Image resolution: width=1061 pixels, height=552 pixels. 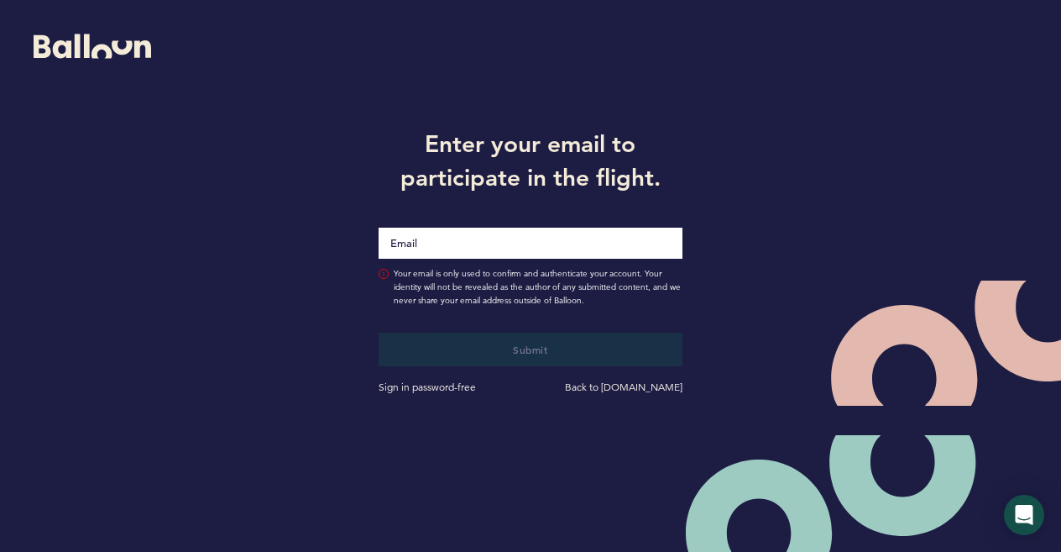 I want to click on a: Sign in password-free, so click(x=427, y=386).